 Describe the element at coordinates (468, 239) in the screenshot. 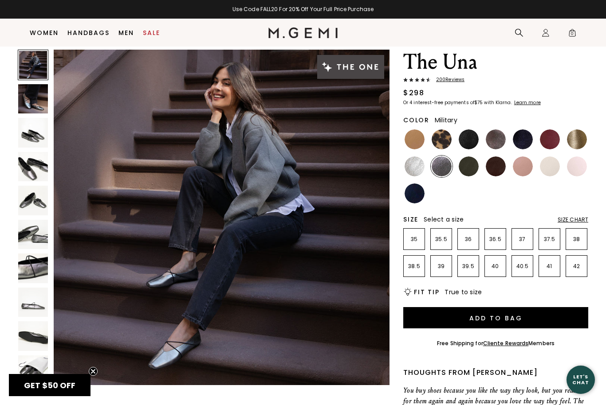

I see `p: 36` at that location.